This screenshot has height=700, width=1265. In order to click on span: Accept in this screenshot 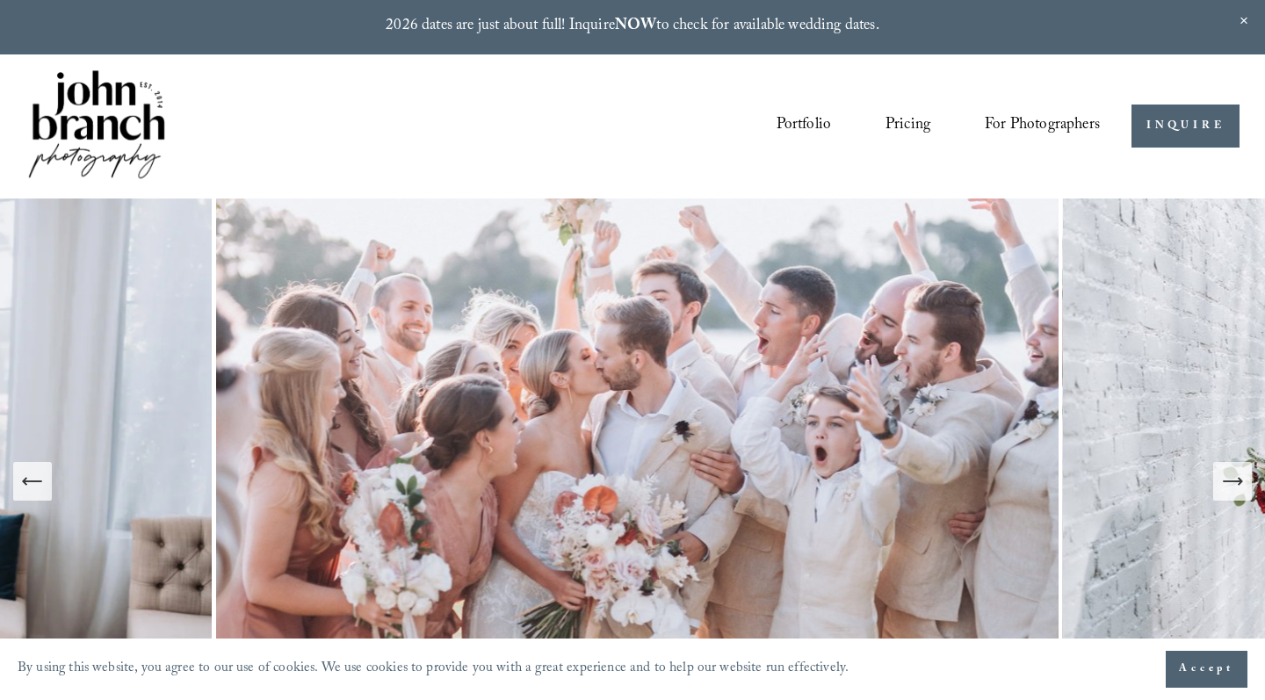, I will do `click(1206, 669)`.